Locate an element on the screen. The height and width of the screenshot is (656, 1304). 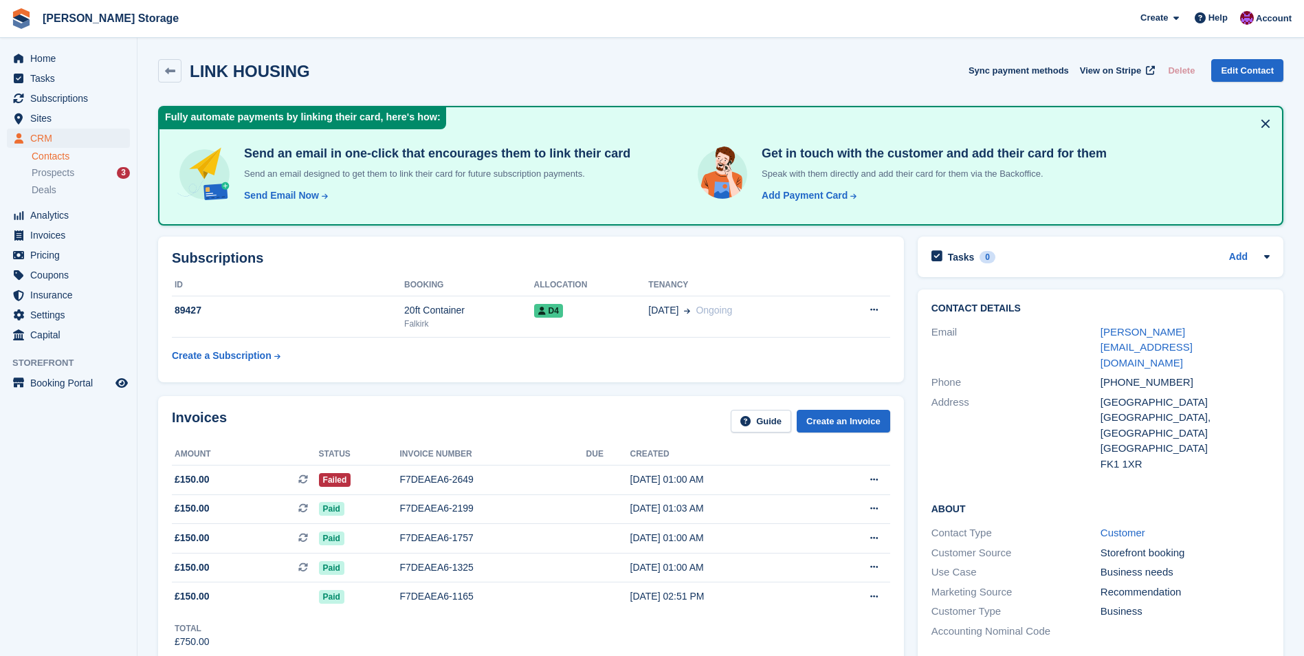
th: ID is located at coordinates (288, 285).